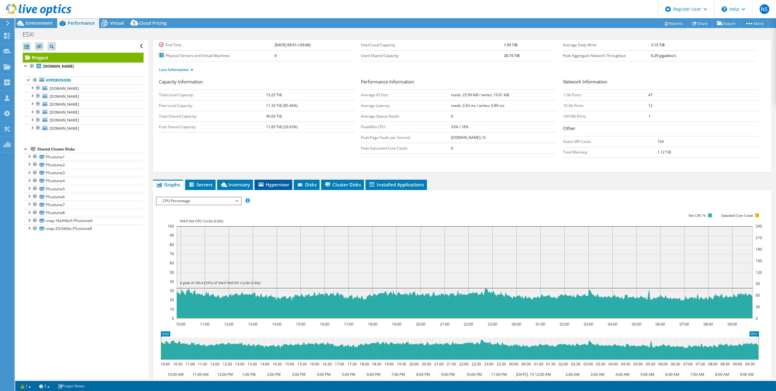 This screenshot has height=391, width=776. What do you see at coordinates (153, 23) in the screenshot?
I see `span: Cloud Pricing` at bounding box center [153, 23].